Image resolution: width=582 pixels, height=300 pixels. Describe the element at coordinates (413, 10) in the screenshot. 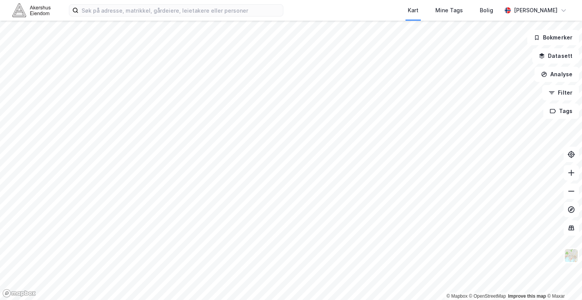

I see `div: Kart` at that location.